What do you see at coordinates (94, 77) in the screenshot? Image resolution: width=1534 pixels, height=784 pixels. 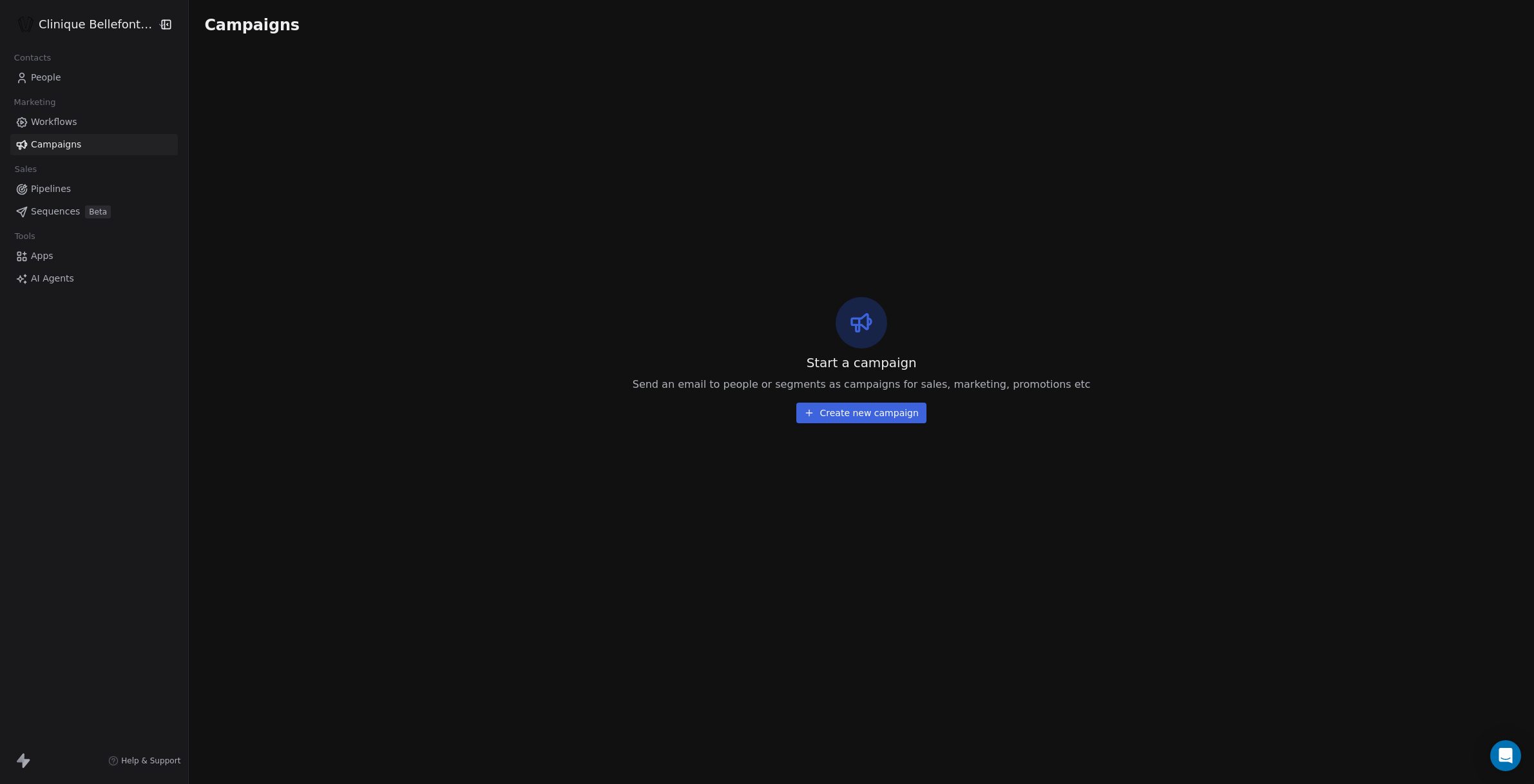 I see `a: People` at bounding box center [94, 77].